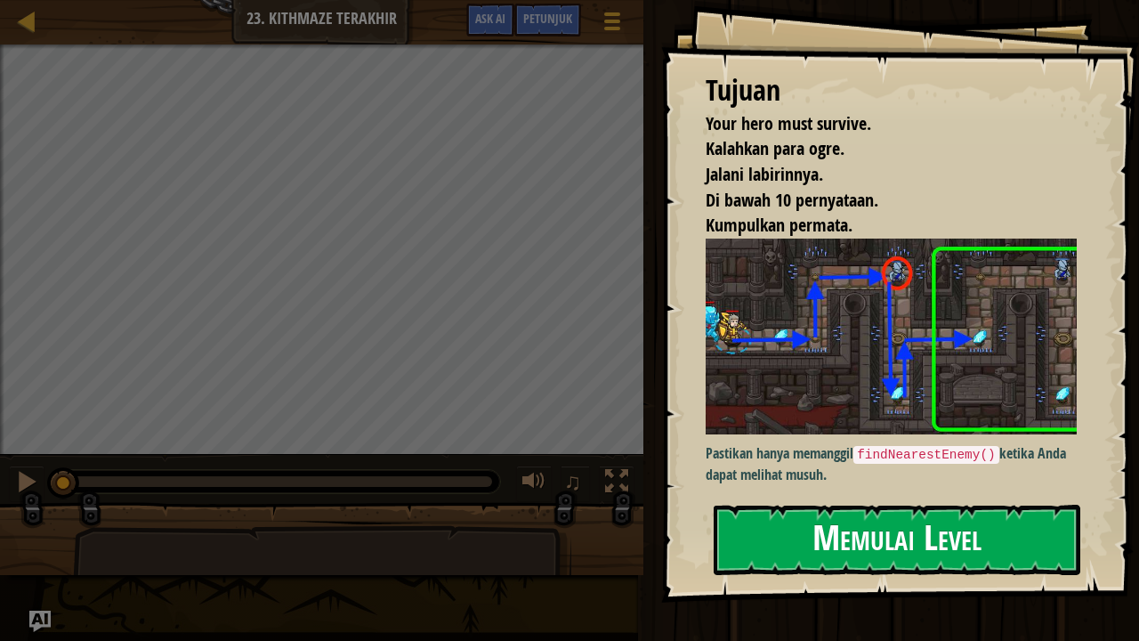  I want to click on button: Tampilkan menu permainan, so click(612, 24).